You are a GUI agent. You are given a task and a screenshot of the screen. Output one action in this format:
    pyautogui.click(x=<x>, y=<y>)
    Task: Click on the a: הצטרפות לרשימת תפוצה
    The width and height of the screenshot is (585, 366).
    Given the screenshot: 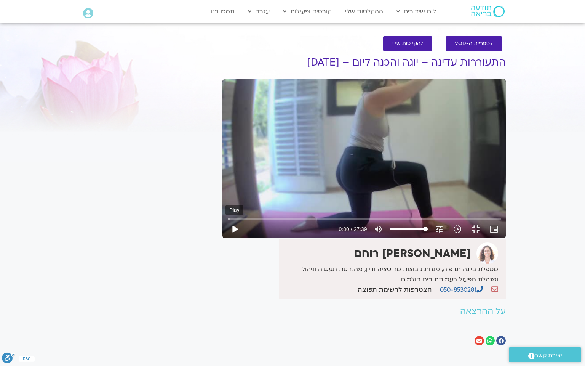 What is the action you would take?
    pyautogui.click(x=395, y=289)
    